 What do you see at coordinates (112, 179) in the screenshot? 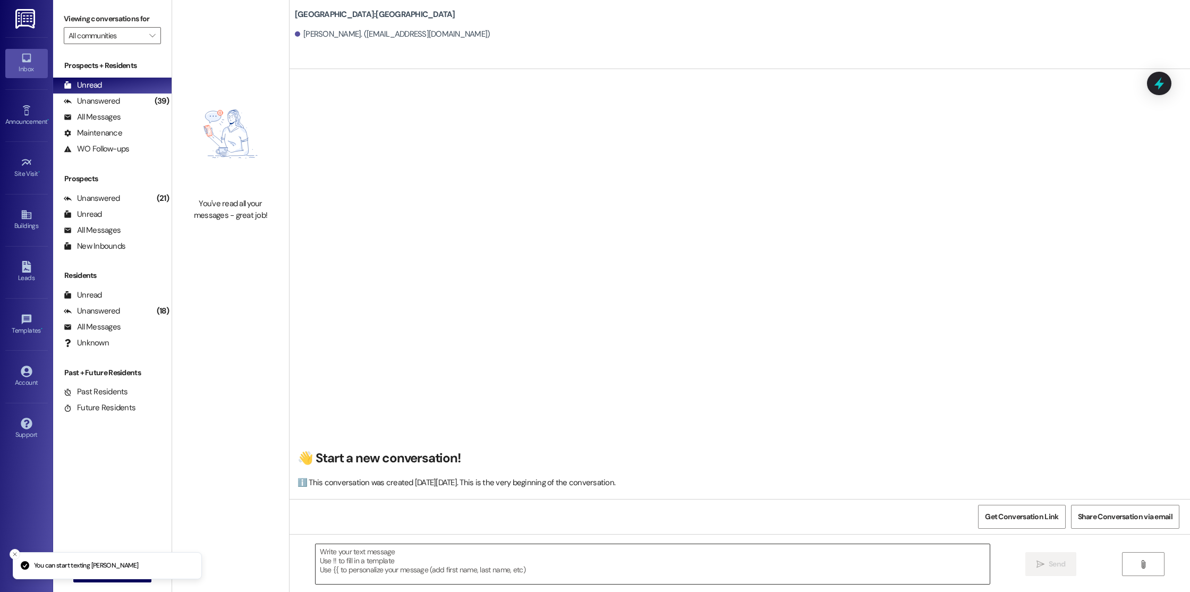
I see `div: Prospects` at bounding box center [112, 179].